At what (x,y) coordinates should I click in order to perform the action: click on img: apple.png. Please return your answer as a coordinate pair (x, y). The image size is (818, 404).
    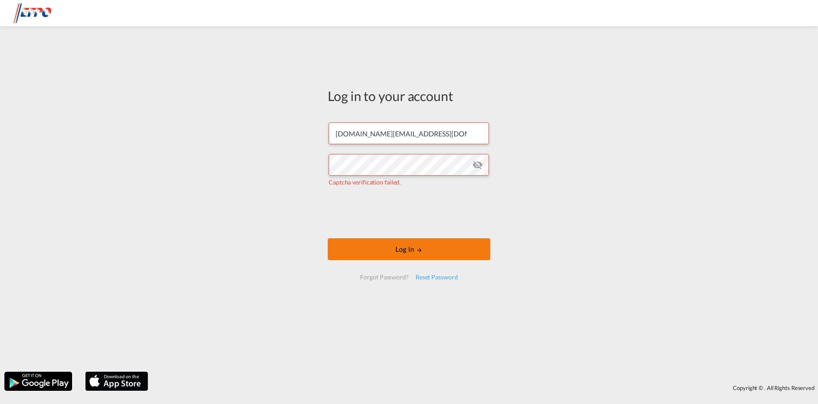
    Looking at the image, I should click on (117, 381).